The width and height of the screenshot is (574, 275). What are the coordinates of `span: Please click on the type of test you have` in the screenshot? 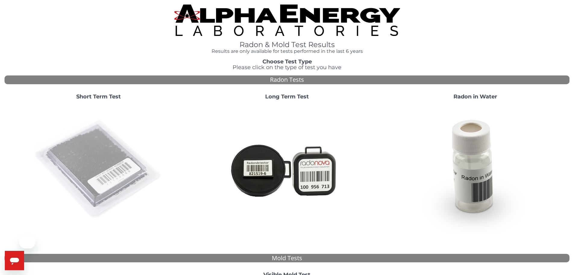 It's located at (287, 67).